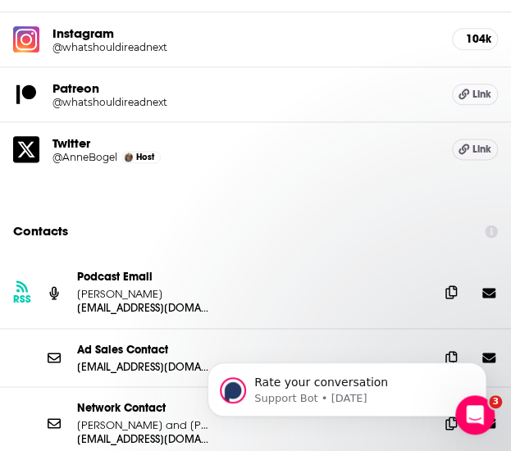 The height and width of the screenshot is (451, 511). What do you see at coordinates (495, 402) in the screenshot?
I see `span: 3` at bounding box center [495, 402].